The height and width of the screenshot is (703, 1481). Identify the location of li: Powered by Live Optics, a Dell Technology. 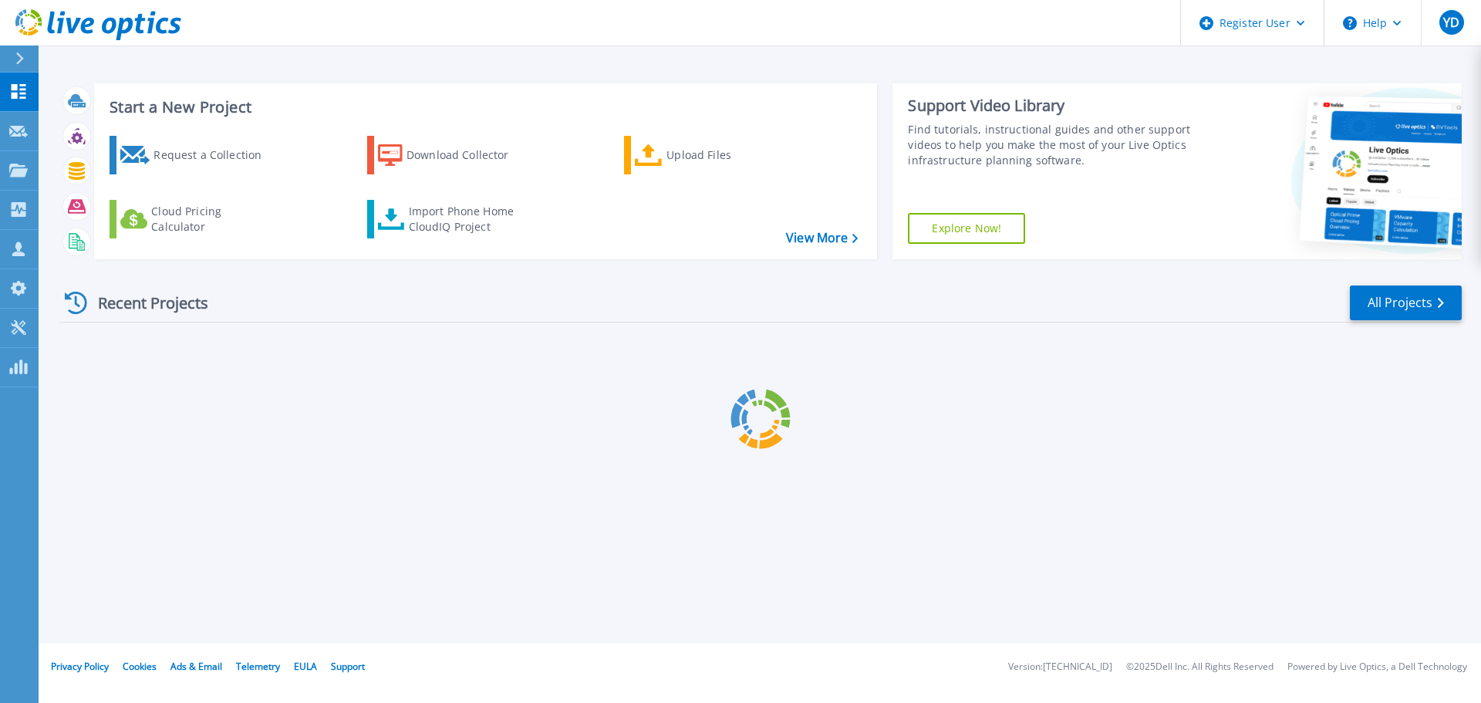
(1377, 667).